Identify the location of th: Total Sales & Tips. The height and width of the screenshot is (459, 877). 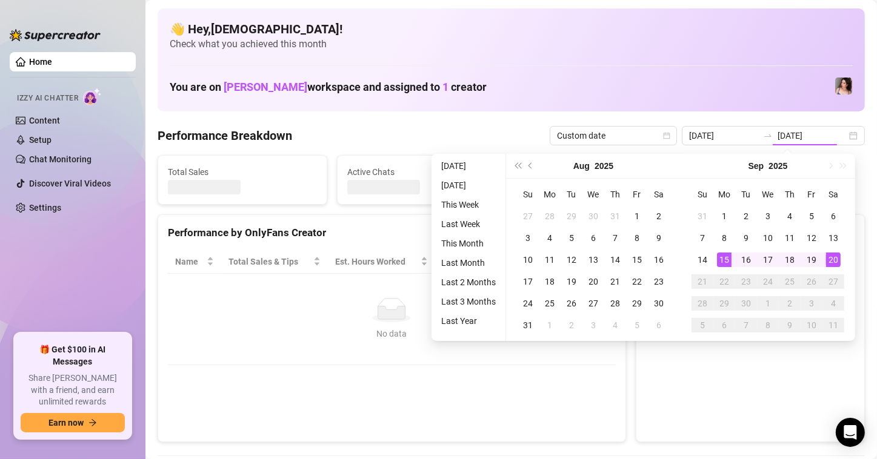
(275, 262).